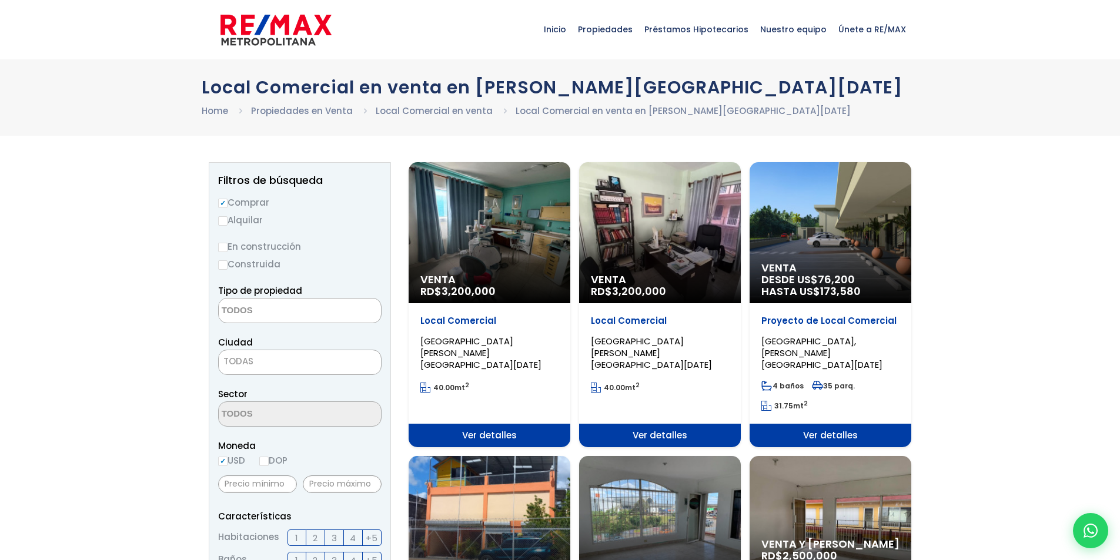  What do you see at coordinates (300, 516) in the screenshot?
I see `p: Características` at bounding box center [300, 516].